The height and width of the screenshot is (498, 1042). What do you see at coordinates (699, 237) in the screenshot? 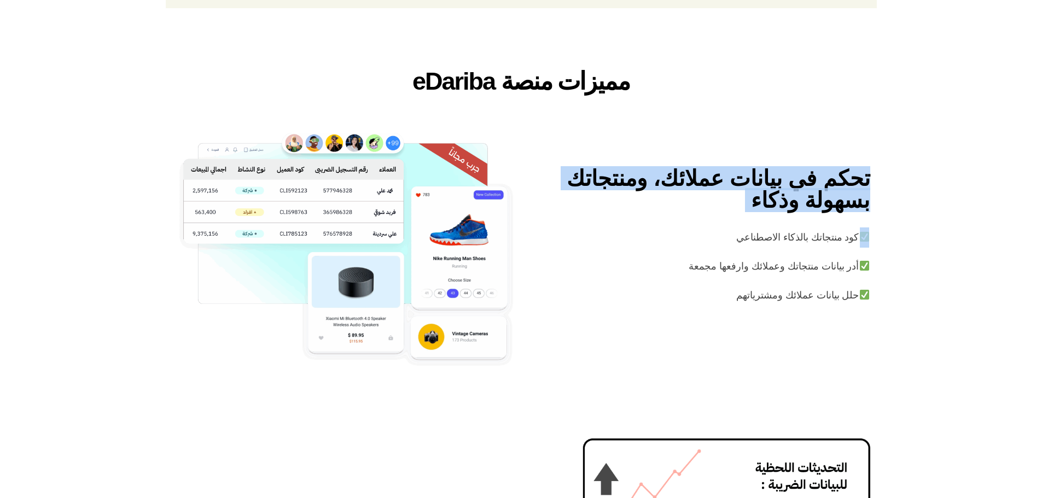
I see `p: كود منتجاتك بالذكاء الاصطناعي` at bounding box center [699, 237].